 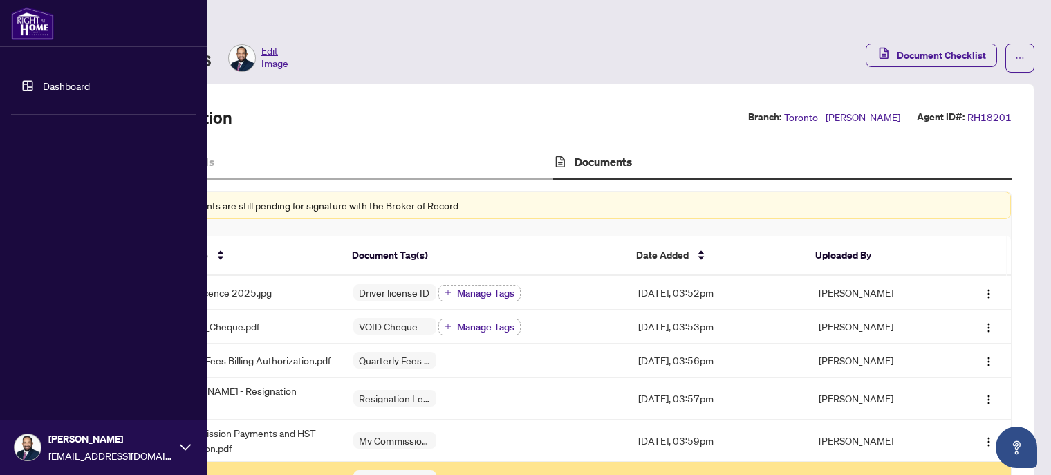 What do you see at coordinates (388, 326) in the screenshot?
I see `span: VOID Cheque` at bounding box center [388, 326].